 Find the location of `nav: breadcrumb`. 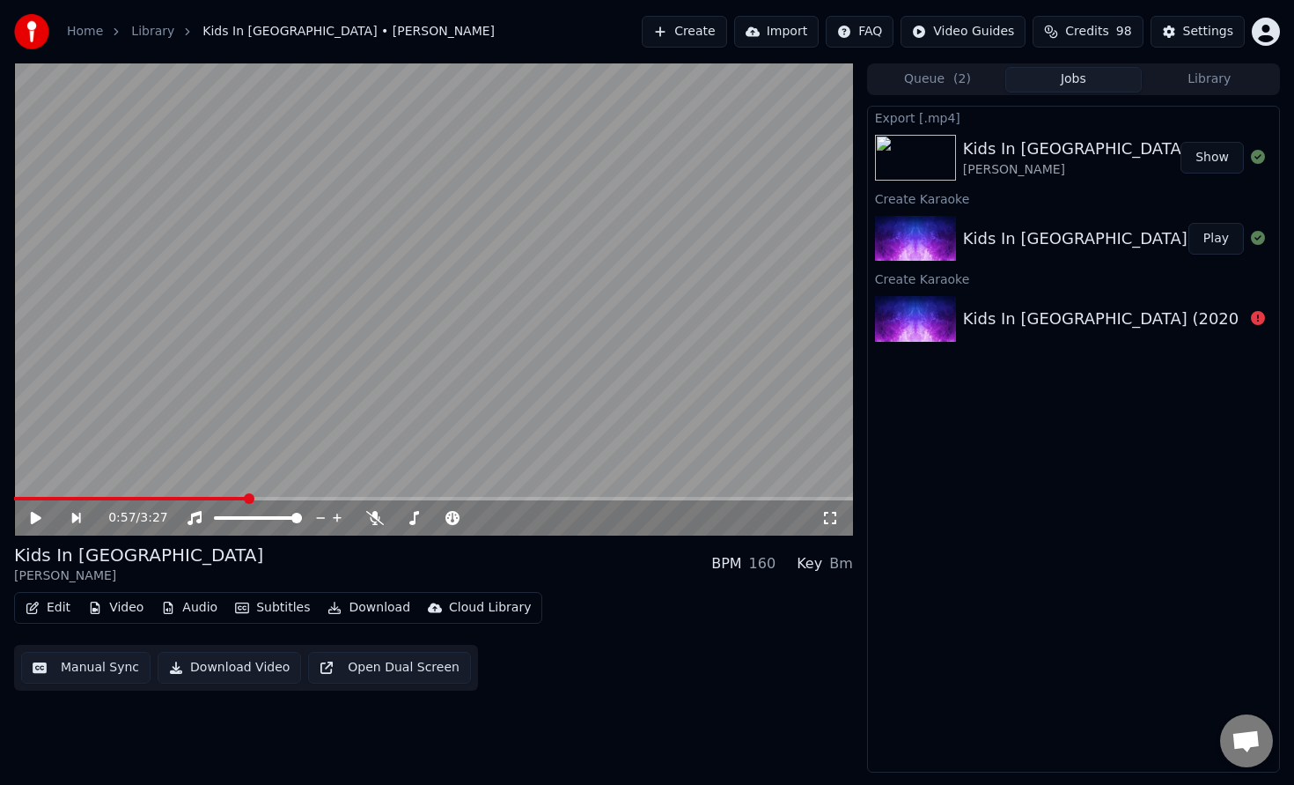

nav: breadcrumb is located at coordinates (281, 32).